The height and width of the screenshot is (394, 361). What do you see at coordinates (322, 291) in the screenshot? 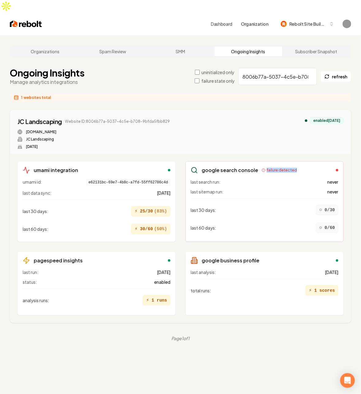
I see `div: 1 scores` at bounding box center [322, 291].